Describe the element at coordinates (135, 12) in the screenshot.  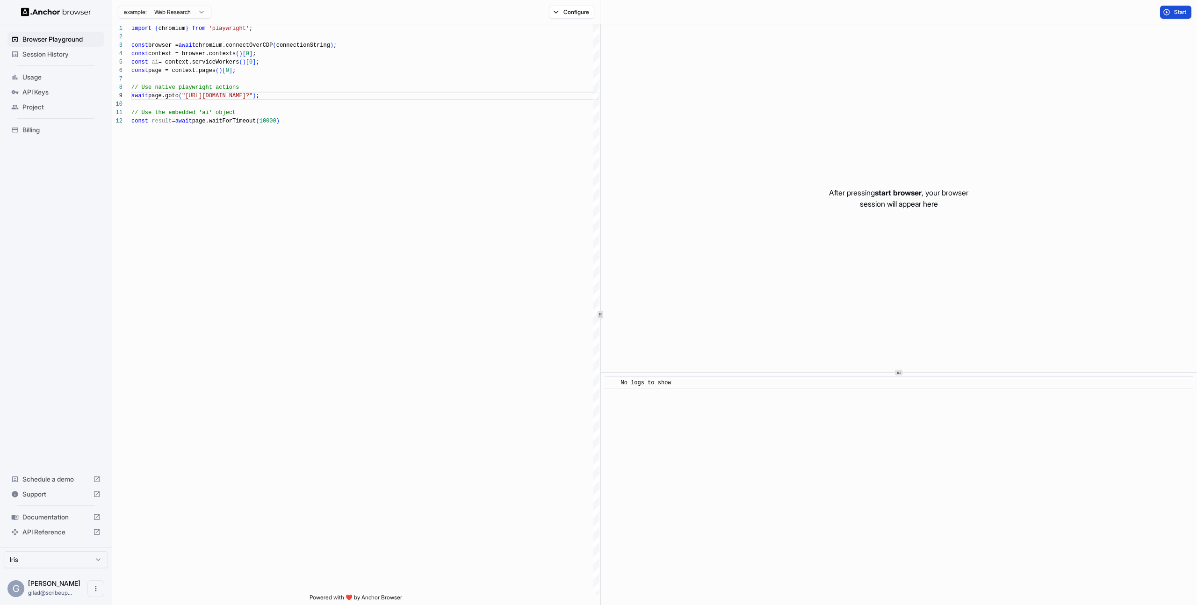
I see `span: example:` at that location.